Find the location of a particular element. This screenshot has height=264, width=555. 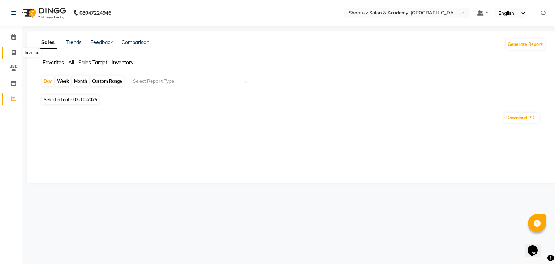

div: Day is located at coordinates (48, 81).